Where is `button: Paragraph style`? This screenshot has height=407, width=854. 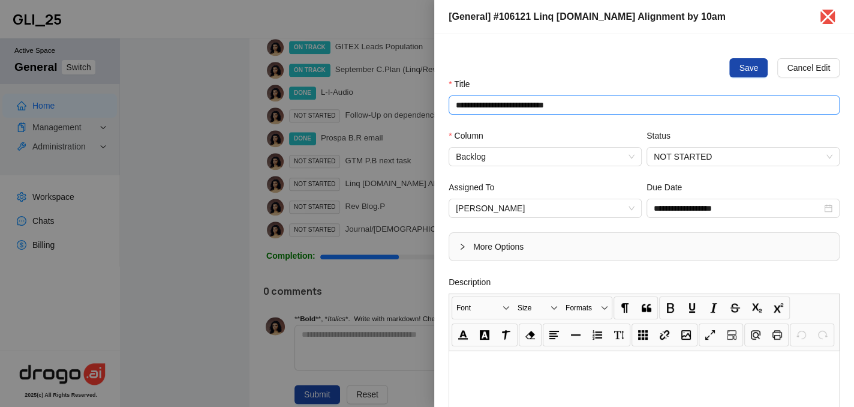 button: Paragraph style is located at coordinates (625, 308).